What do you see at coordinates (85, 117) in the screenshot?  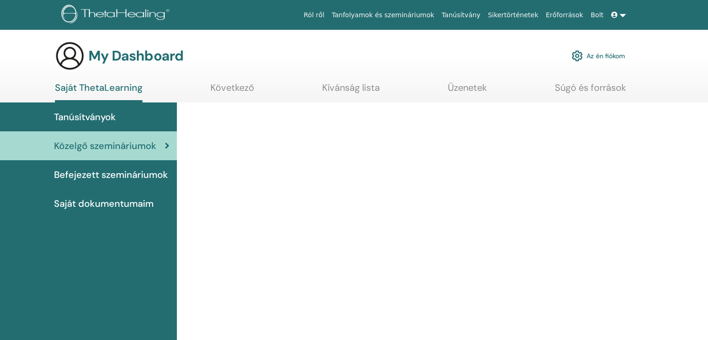 I see `span: Tanúsítványok` at bounding box center [85, 117].